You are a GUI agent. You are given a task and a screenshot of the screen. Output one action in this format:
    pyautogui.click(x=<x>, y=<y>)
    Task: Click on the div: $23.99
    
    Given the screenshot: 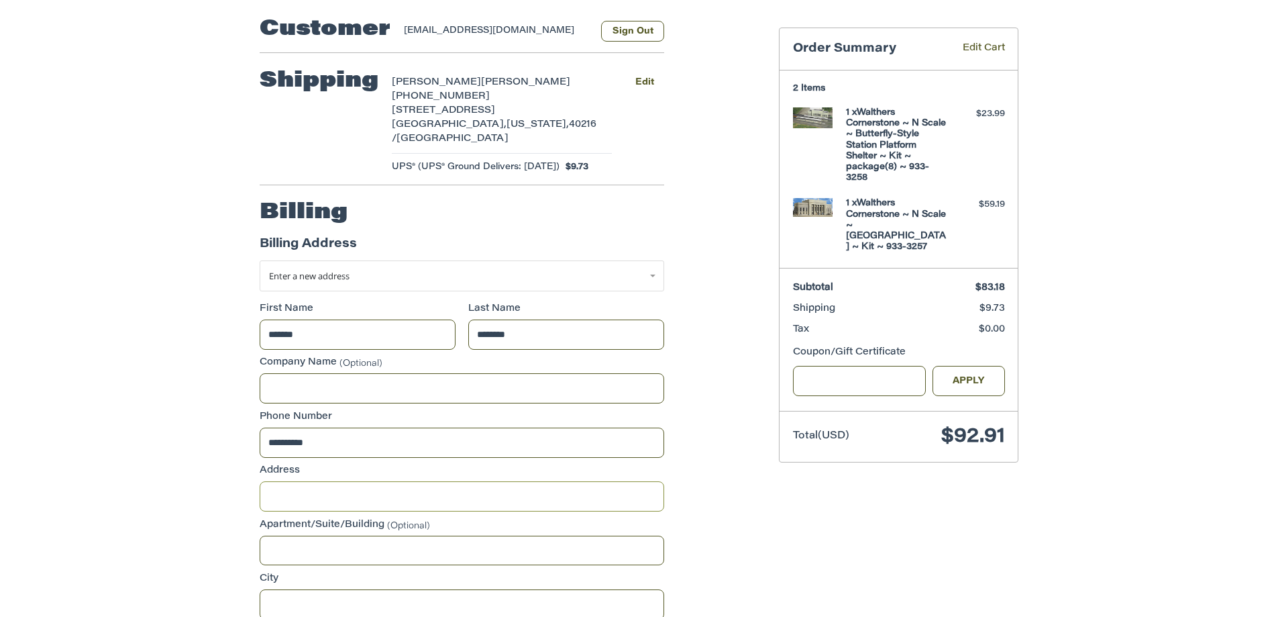 What is the action you would take?
    pyautogui.click(x=978, y=114)
    